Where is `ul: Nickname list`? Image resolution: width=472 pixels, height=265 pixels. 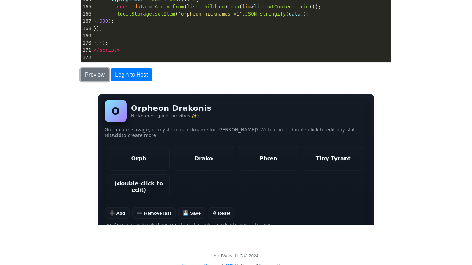
ul: Nickname list is located at coordinates (155, 85).